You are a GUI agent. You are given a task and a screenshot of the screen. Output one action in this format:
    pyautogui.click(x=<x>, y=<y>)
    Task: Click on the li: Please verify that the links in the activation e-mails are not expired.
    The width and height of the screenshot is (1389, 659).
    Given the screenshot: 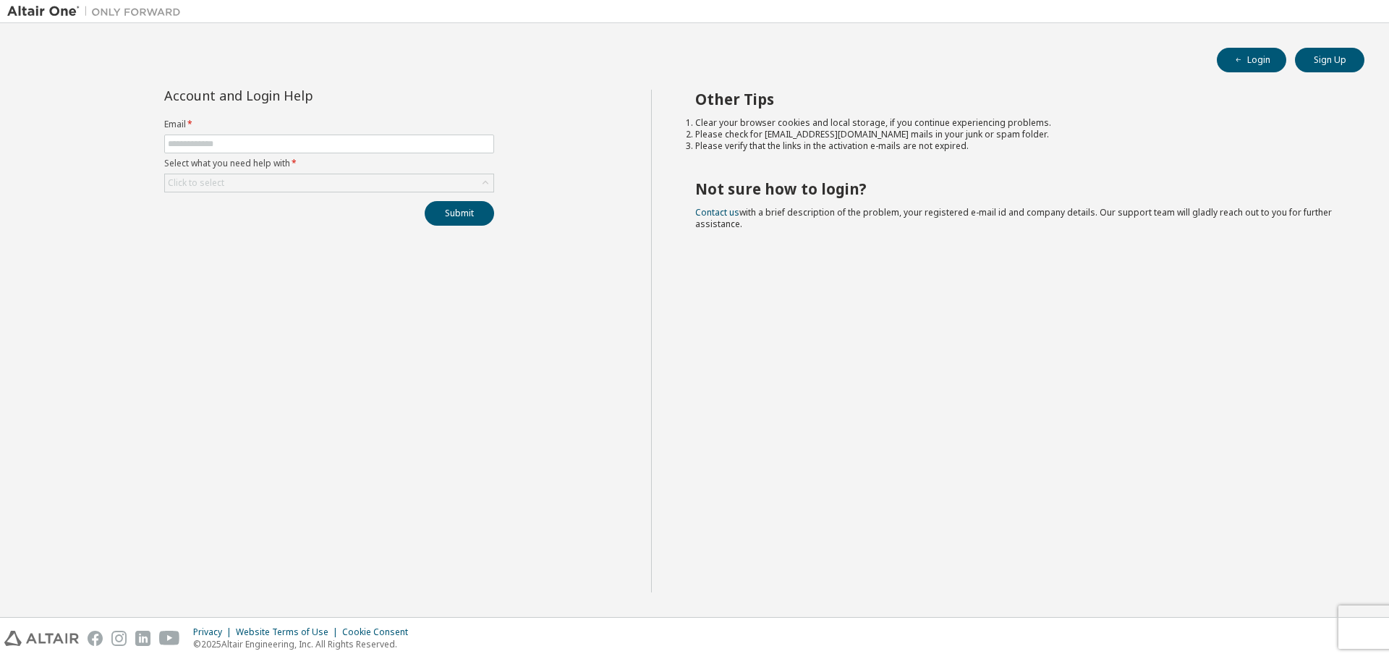 What is the action you would take?
    pyautogui.click(x=1017, y=146)
    